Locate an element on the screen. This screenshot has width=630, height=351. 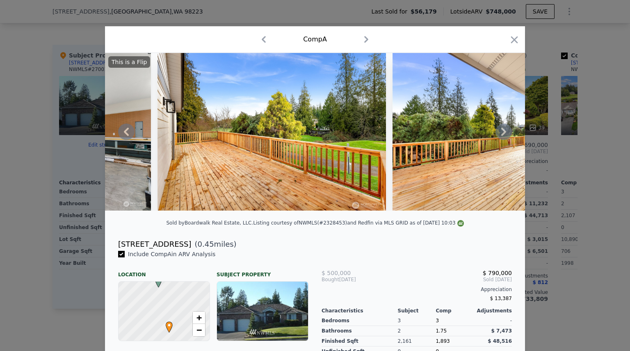
div: 3 is located at coordinates (417, 320).